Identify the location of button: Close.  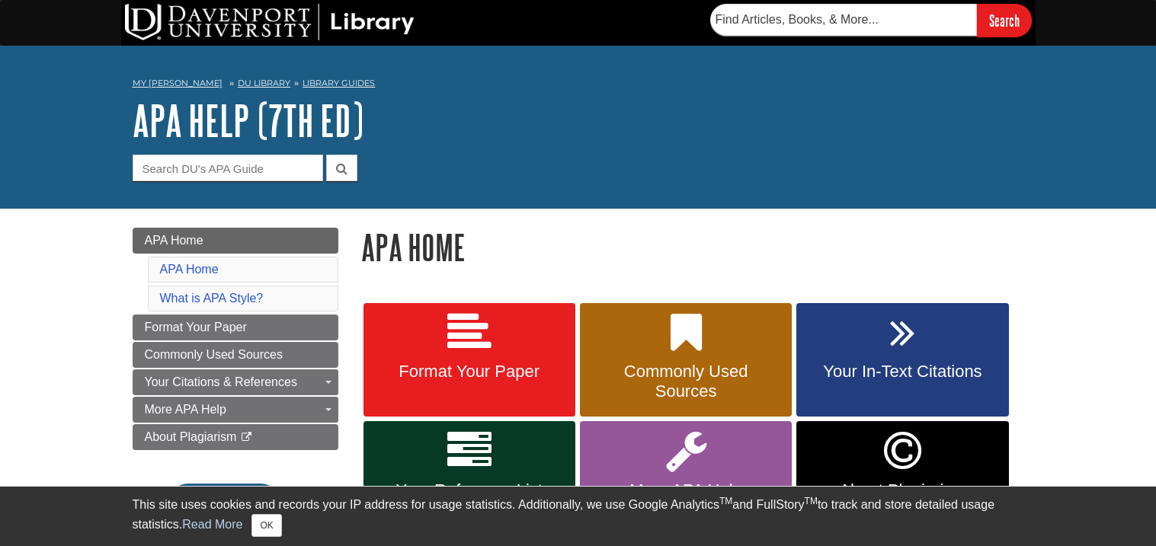
(266, 526).